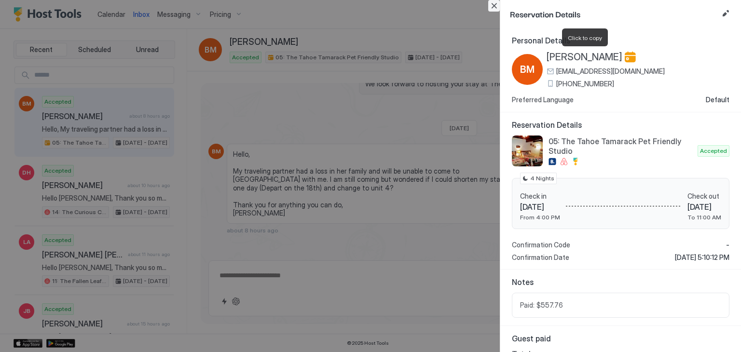  I want to click on span: Check in, so click(540, 196).